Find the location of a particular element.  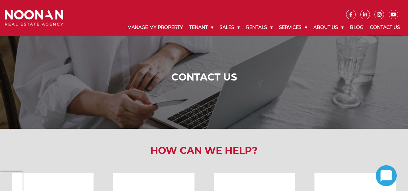

a: Blog is located at coordinates (356, 27).